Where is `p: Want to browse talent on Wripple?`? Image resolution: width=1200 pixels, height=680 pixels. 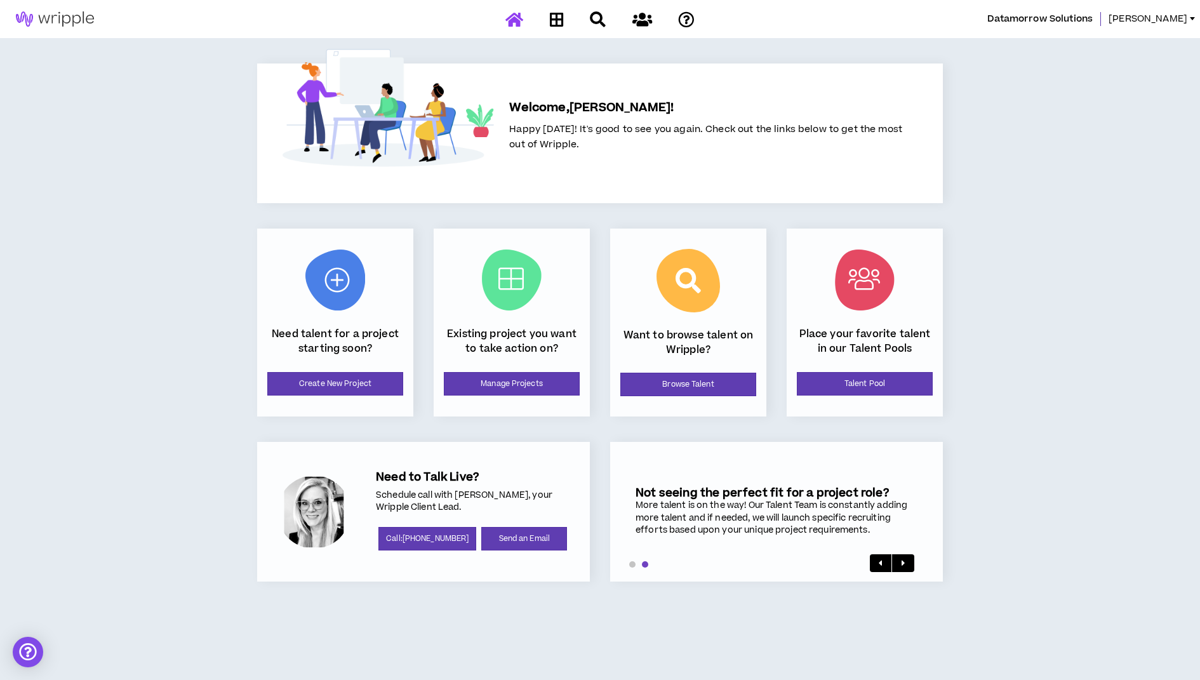 p: Want to browse talent on Wripple? is located at coordinates (688, 342).